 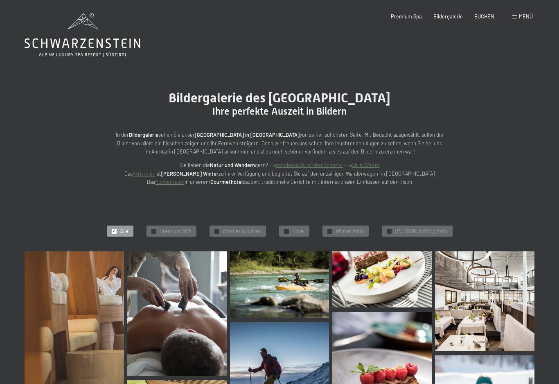 What do you see at coordinates (350, 231) in the screenshot?
I see `span: Winter Aktiv` at bounding box center [350, 231].